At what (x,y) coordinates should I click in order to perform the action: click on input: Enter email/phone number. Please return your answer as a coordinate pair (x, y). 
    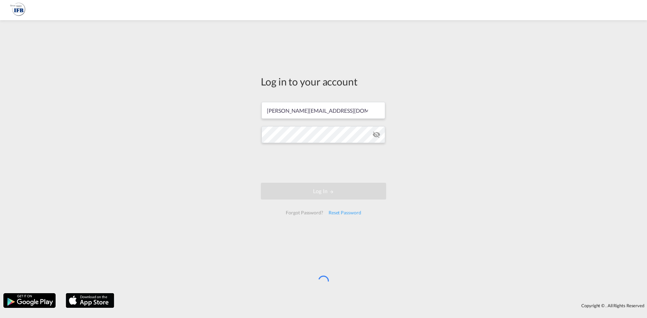
    Looking at the image, I should click on (323, 110).